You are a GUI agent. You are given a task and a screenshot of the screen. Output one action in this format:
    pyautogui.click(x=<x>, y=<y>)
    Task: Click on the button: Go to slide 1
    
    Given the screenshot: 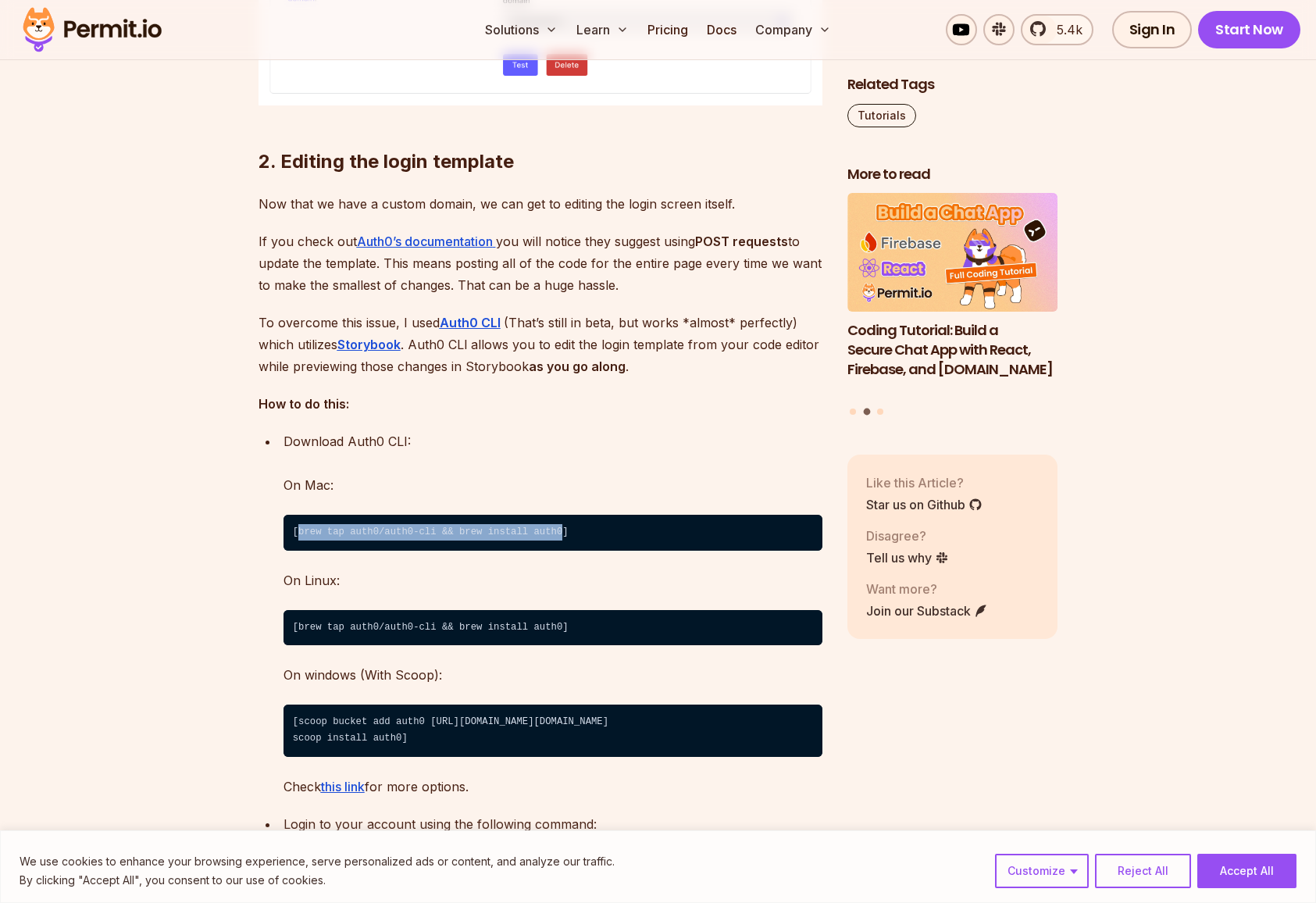 What is the action you would take?
    pyautogui.click(x=853, y=411)
    